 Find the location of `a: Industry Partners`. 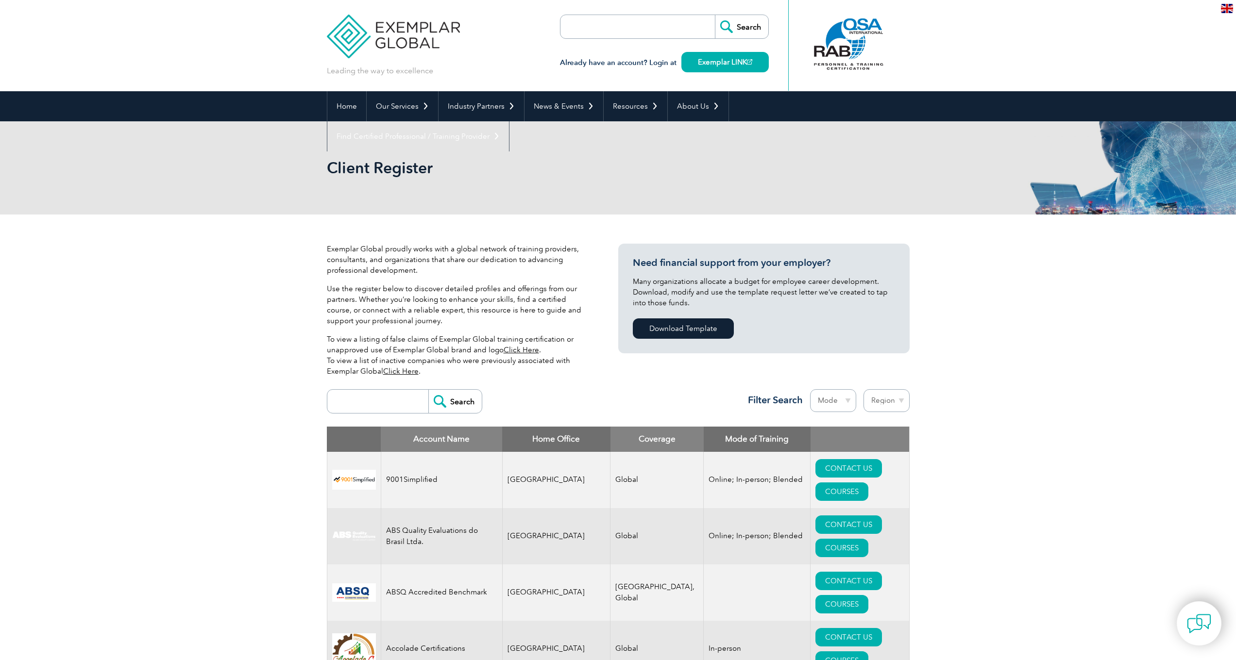

a: Industry Partners is located at coordinates (481, 106).